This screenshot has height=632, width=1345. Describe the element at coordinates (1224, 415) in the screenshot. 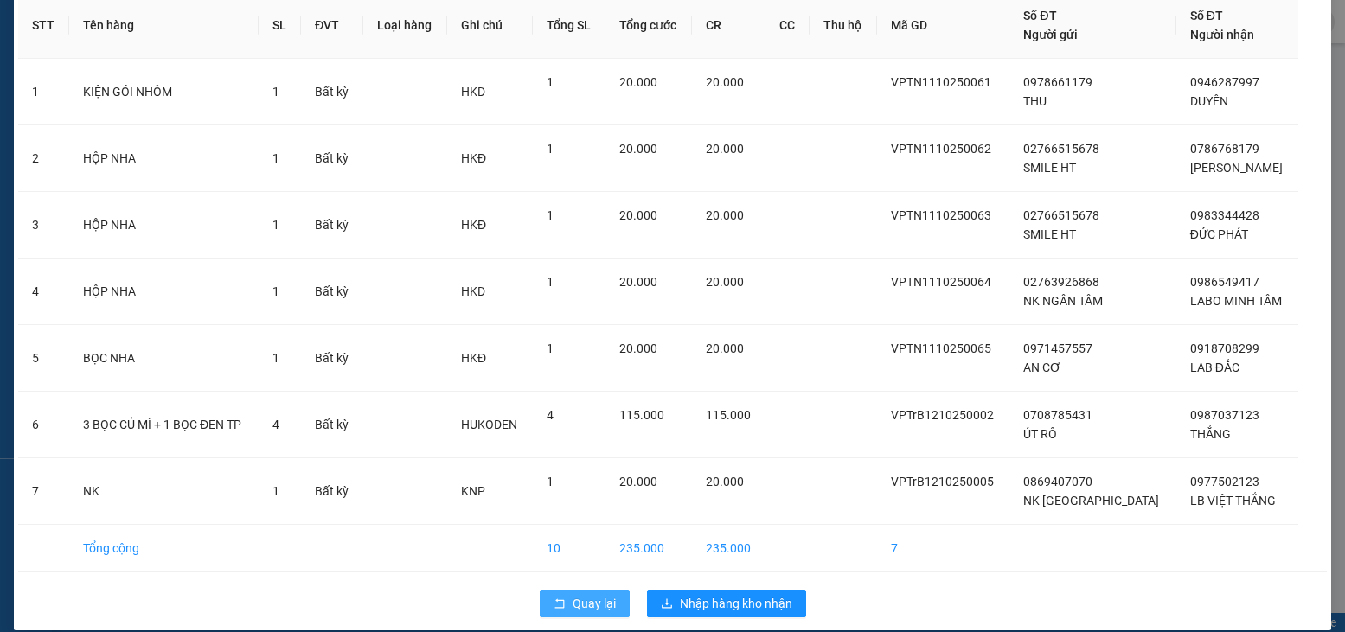

I see `span: 0987037123` at that location.